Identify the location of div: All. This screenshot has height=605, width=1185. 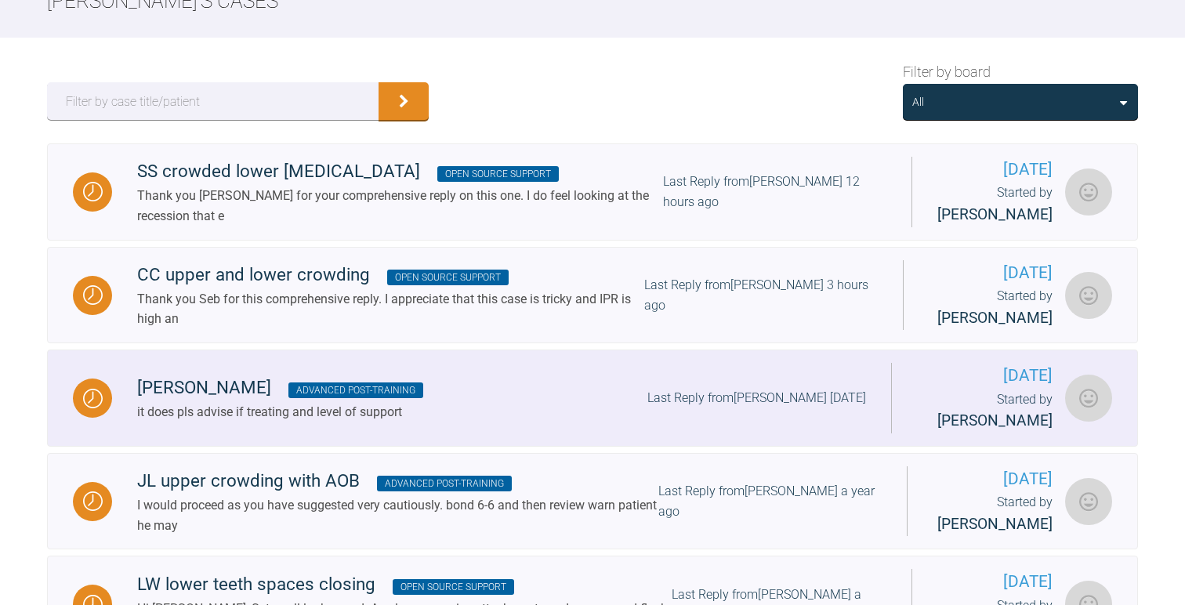
(917, 102).